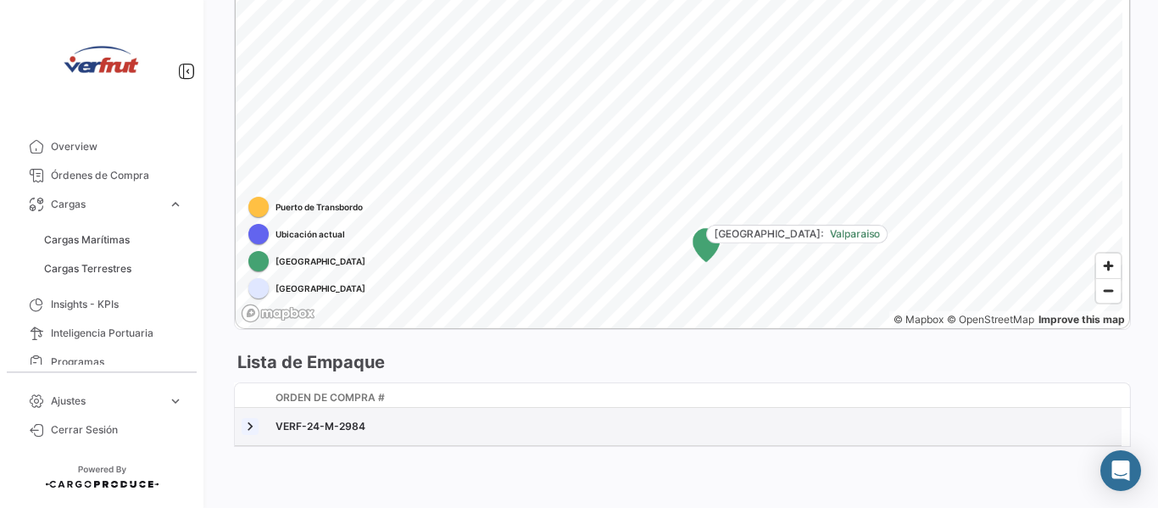  Describe the element at coordinates (102, 304) in the screenshot. I see `a: Insights - KPIs` at that location.